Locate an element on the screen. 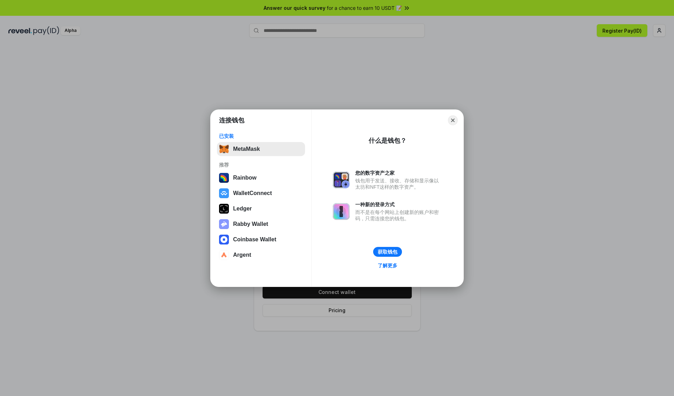  button: Ledger is located at coordinates (261, 209).